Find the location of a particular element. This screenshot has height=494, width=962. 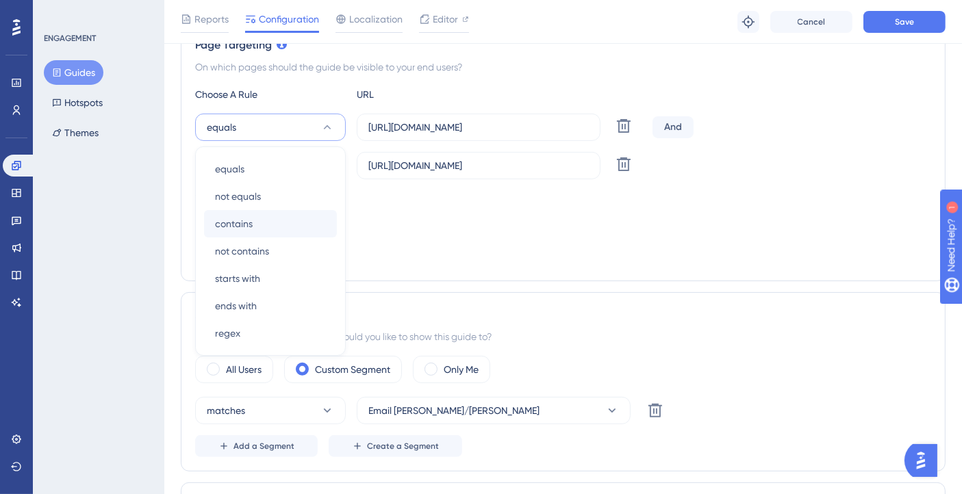

button: Themes is located at coordinates (75, 133).